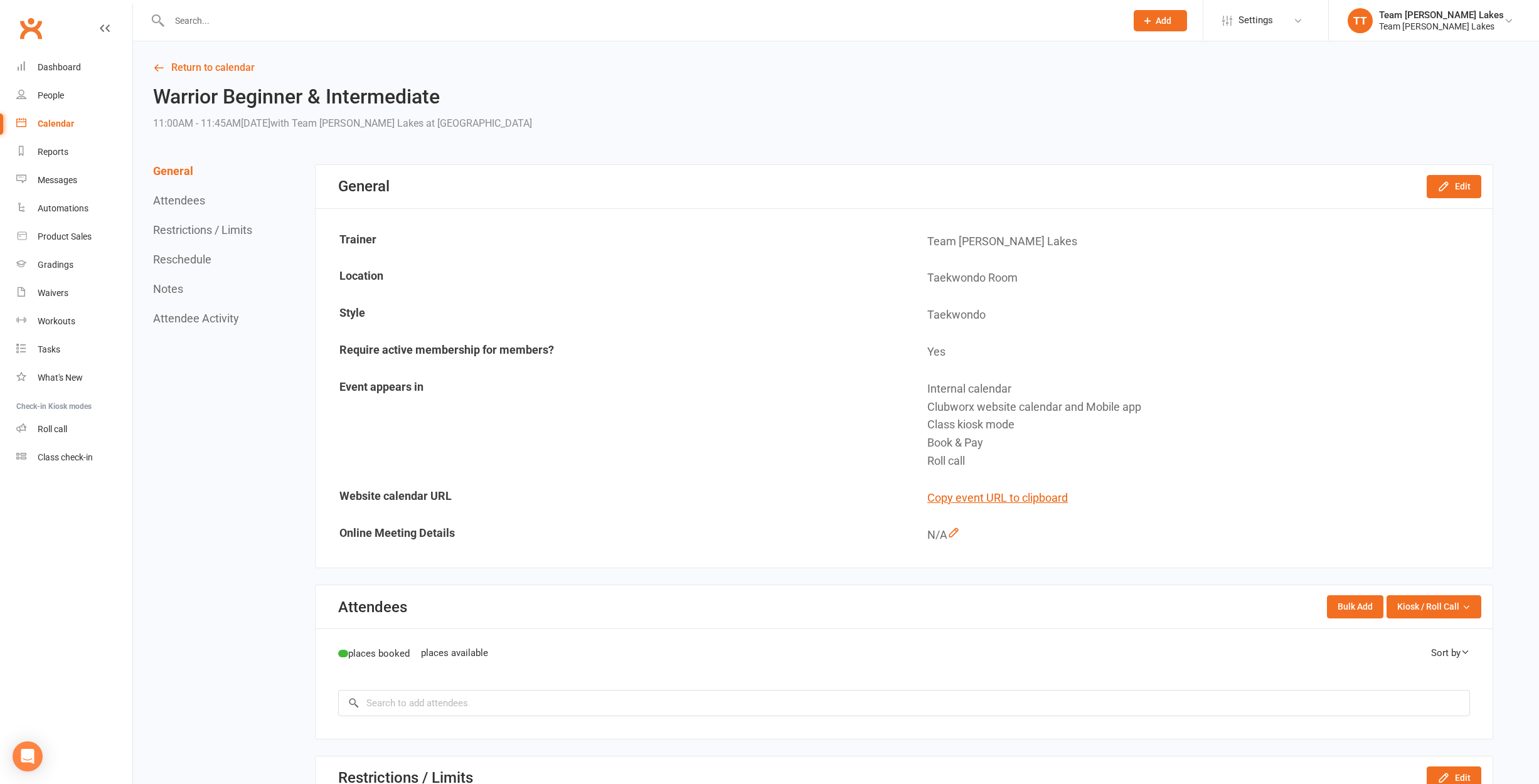  Describe the element at coordinates (823, 68) in the screenshot. I see `a: Return to calendar` at that location.